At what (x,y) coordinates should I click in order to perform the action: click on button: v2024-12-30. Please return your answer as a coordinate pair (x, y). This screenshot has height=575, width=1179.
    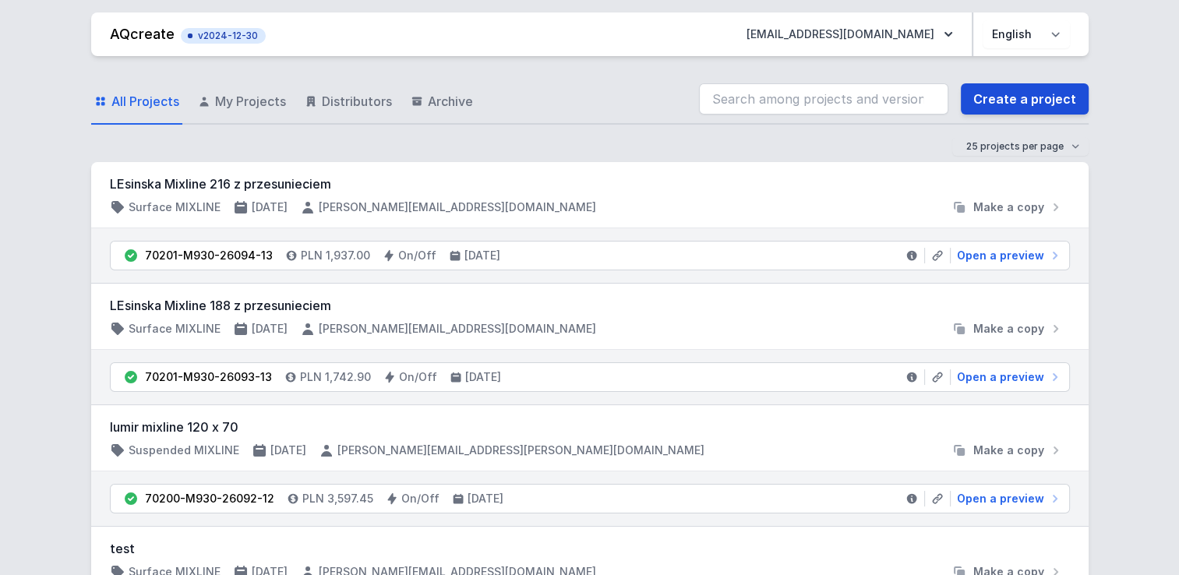
    Looking at the image, I should click on (223, 34).